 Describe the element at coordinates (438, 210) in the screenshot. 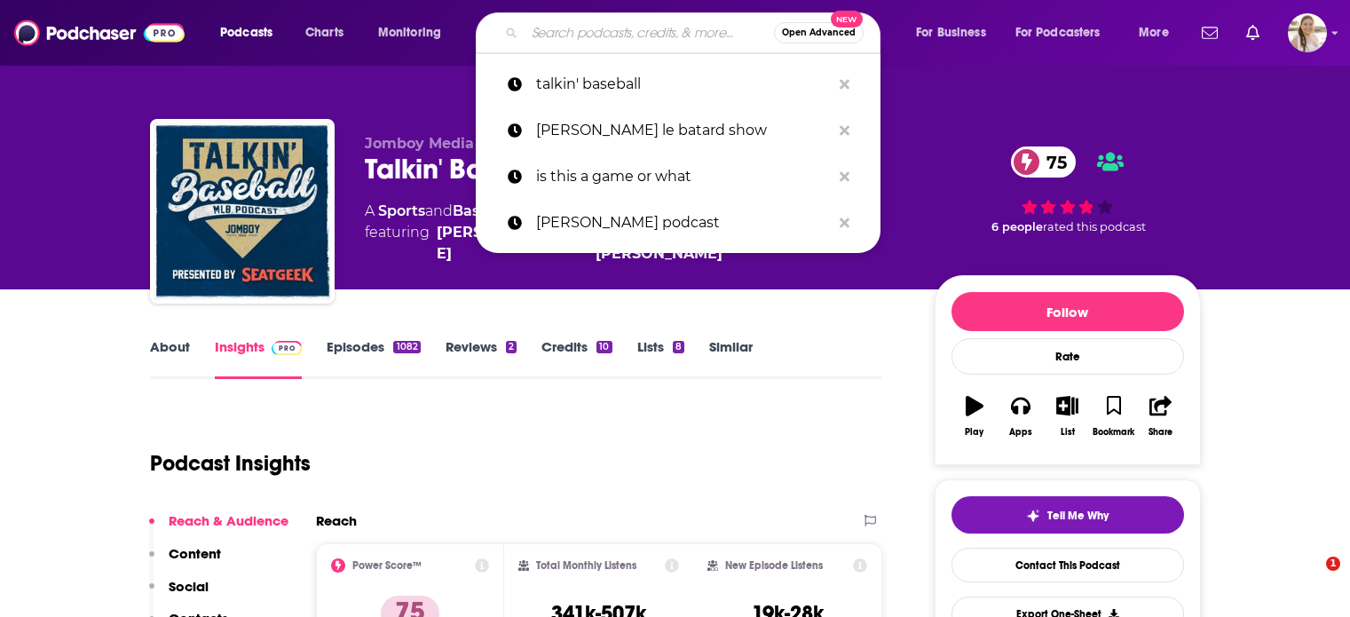

I see `span: and` at that location.